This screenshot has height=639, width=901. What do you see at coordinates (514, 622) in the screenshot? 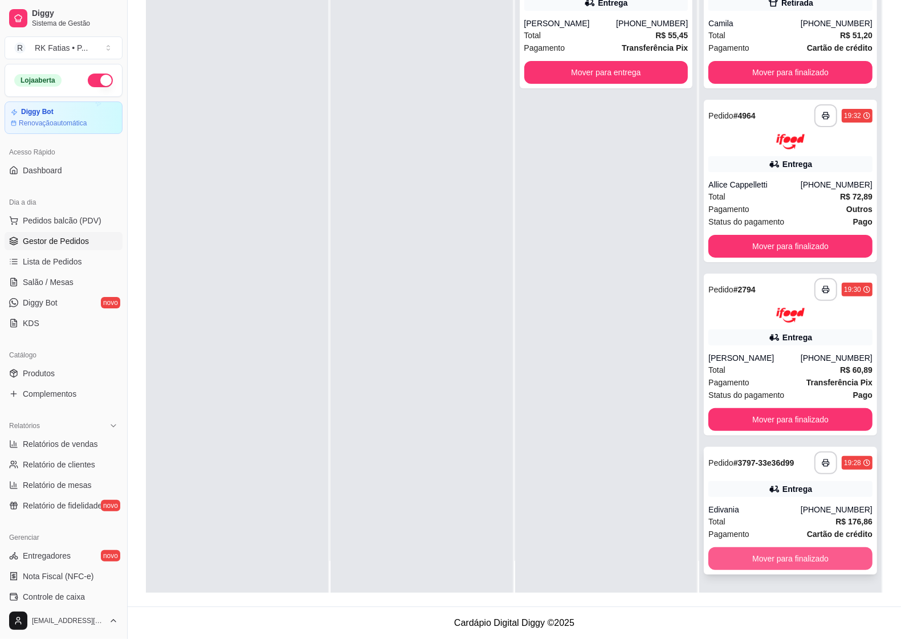
I see `footer: Cardápio Digital Diggy © 2025` at bounding box center [514, 622].